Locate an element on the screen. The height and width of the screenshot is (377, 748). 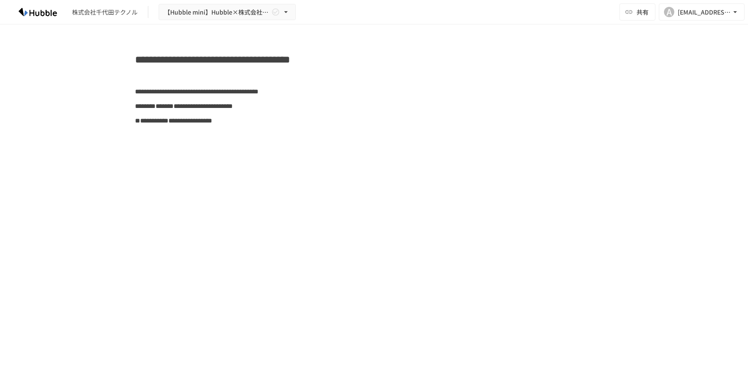
span: 【Hubble mini】Hubble×株式会社千代田テクノル オンボーディングプロジェクト is located at coordinates (217, 12).